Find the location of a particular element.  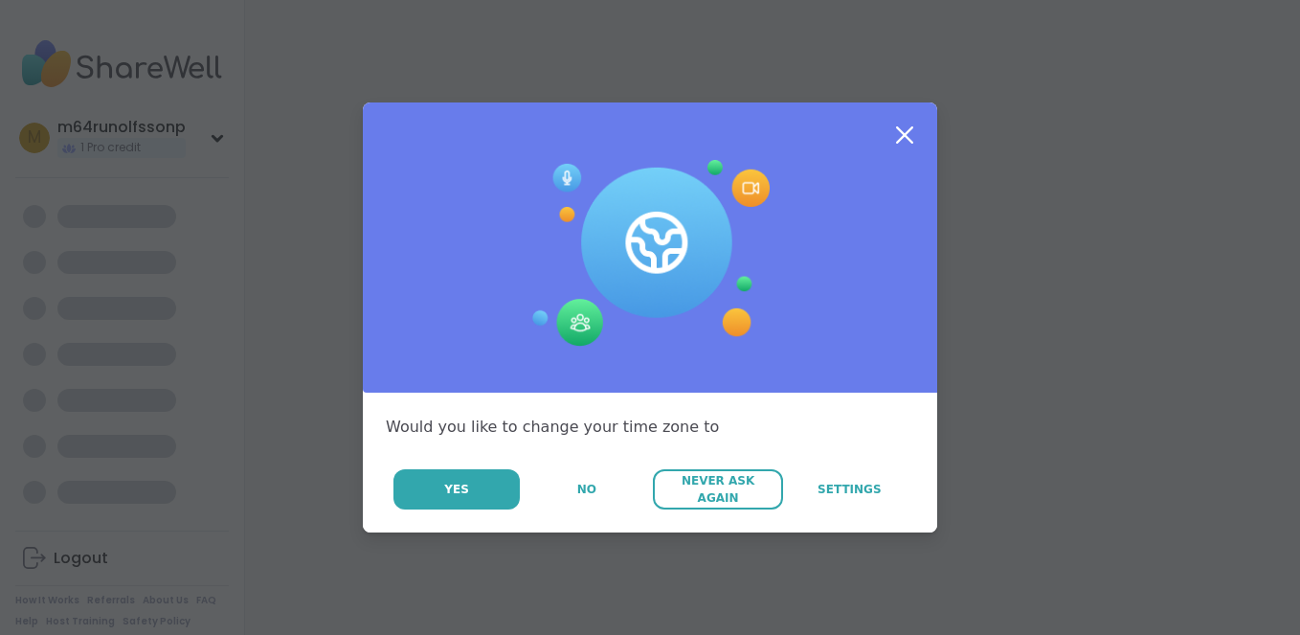

button: Yes is located at coordinates (457, 489).